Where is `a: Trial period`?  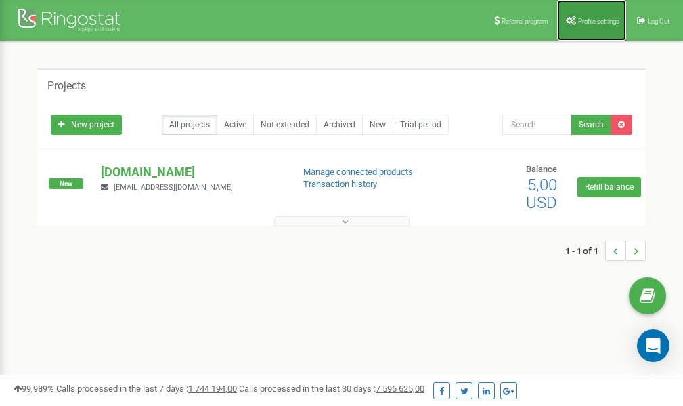
a: Trial period is located at coordinates (421, 125).